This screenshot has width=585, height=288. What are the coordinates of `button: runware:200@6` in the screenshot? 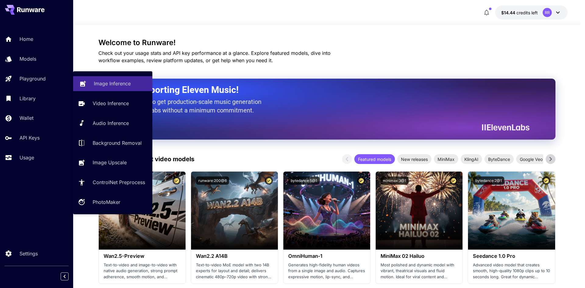 It's located at (212, 180).